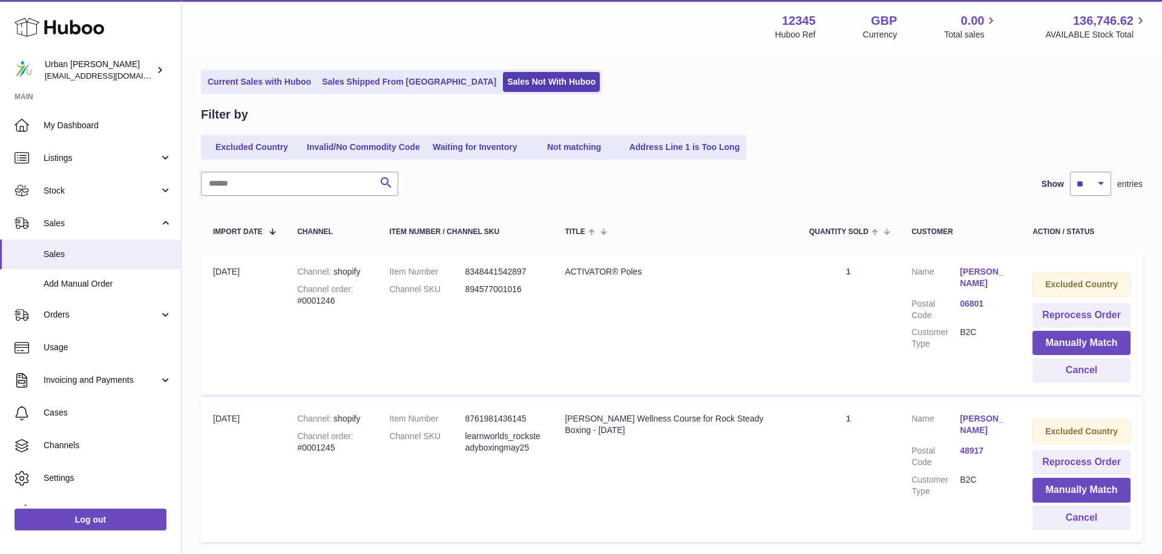 The height and width of the screenshot is (554, 1162). Describe the element at coordinates (101, 191) in the screenshot. I see `span: Stock` at that location.